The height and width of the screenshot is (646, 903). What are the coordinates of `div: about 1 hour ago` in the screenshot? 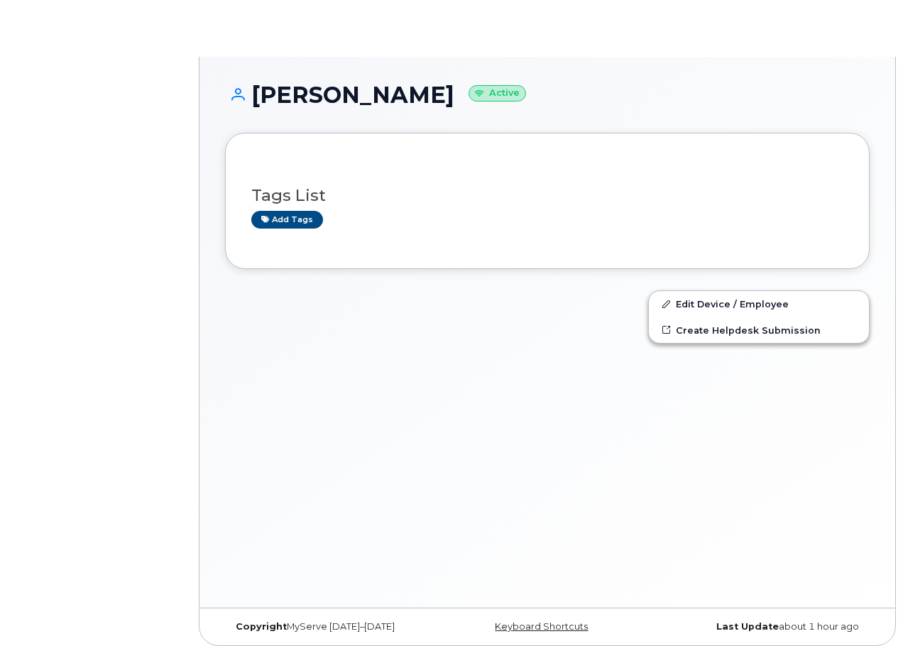 It's located at (762, 627).